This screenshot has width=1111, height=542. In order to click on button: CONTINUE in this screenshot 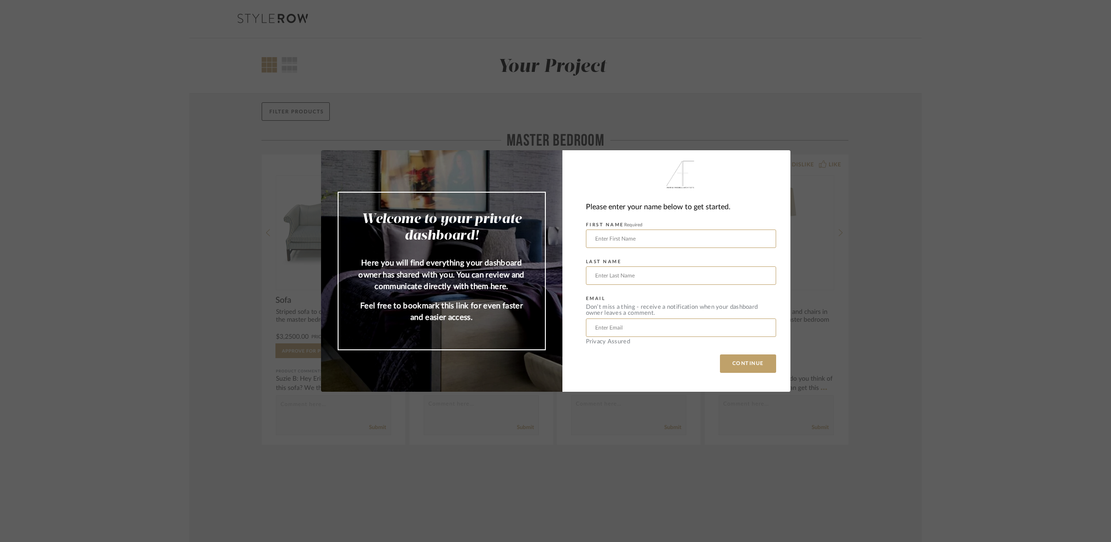, I will do `click(748, 363)`.